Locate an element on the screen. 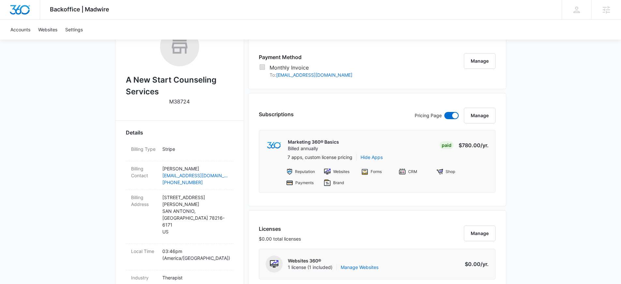 The image size is (621, 284). dt: Billing Type is located at coordinates (144, 149).